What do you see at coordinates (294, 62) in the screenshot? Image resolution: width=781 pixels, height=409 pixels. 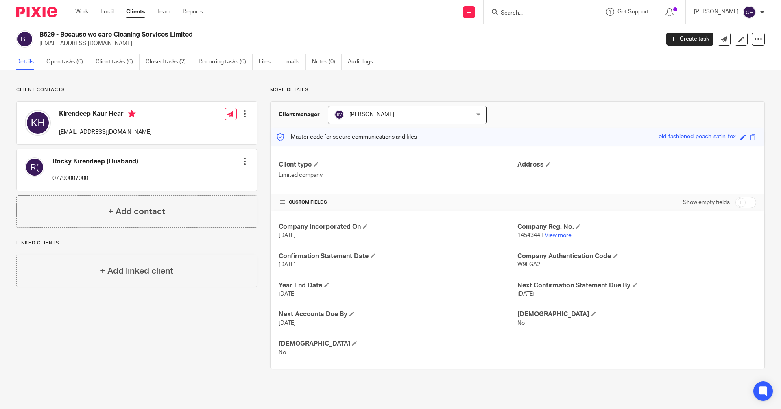 I see `a: Emails` at bounding box center [294, 62].